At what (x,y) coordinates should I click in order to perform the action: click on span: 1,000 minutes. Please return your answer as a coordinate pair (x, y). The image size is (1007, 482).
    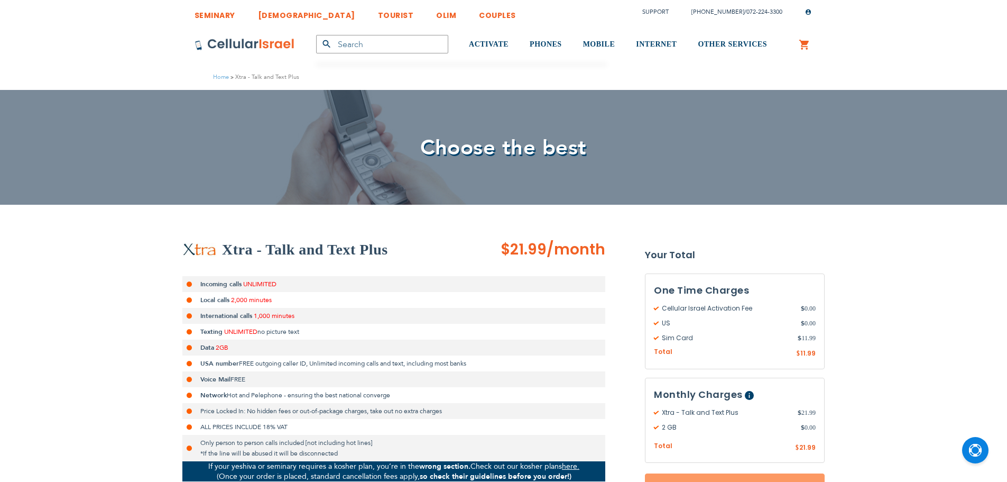
    Looking at the image, I should click on (274, 316).